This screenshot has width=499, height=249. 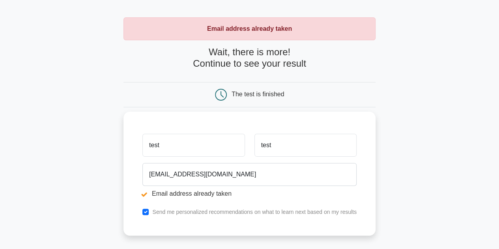 What do you see at coordinates (249, 194) in the screenshot?
I see `li: Email address already taken` at bounding box center [249, 194].